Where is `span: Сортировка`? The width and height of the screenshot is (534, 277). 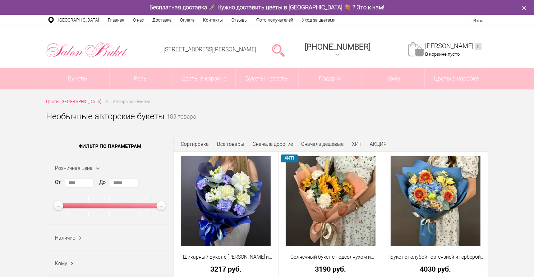
span: Сортировка is located at coordinates (195, 144).